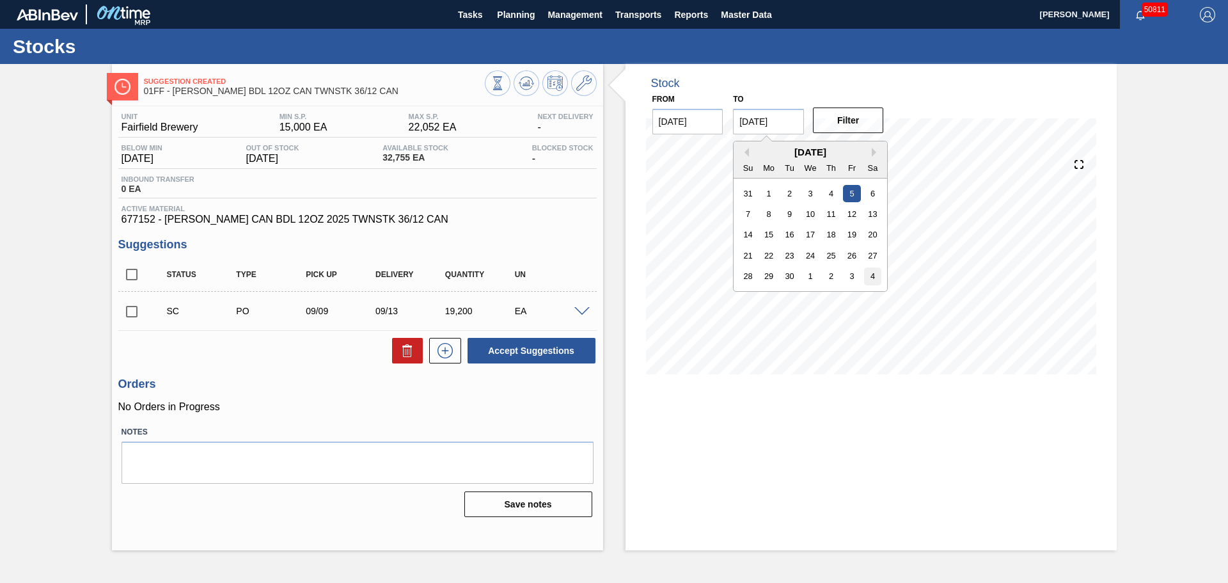 The height and width of the screenshot is (583, 1228). What do you see at coordinates (314, 81) in the screenshot?
I see `span: Suggestion Created` at bounding box center [314, 81].